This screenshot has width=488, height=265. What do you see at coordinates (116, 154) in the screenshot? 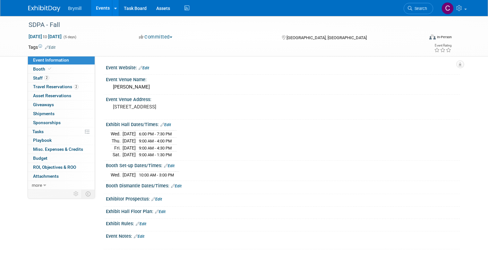
I see `td: Sat.` at bounding box center [116, 154].